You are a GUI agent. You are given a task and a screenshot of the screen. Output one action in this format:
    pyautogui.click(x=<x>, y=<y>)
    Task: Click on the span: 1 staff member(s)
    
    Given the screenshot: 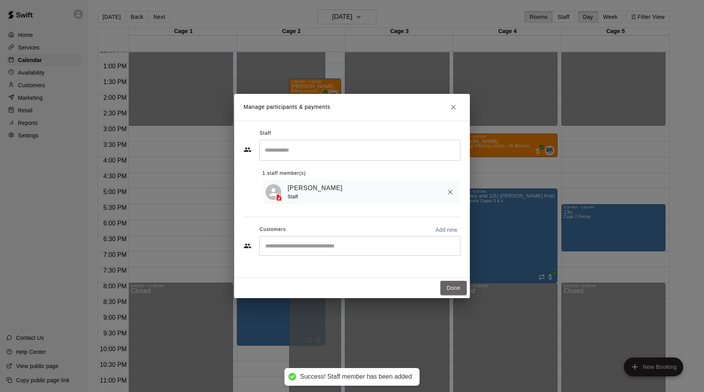 What is the action you would take?
    pyautogui.click(x=284, y=174)
    